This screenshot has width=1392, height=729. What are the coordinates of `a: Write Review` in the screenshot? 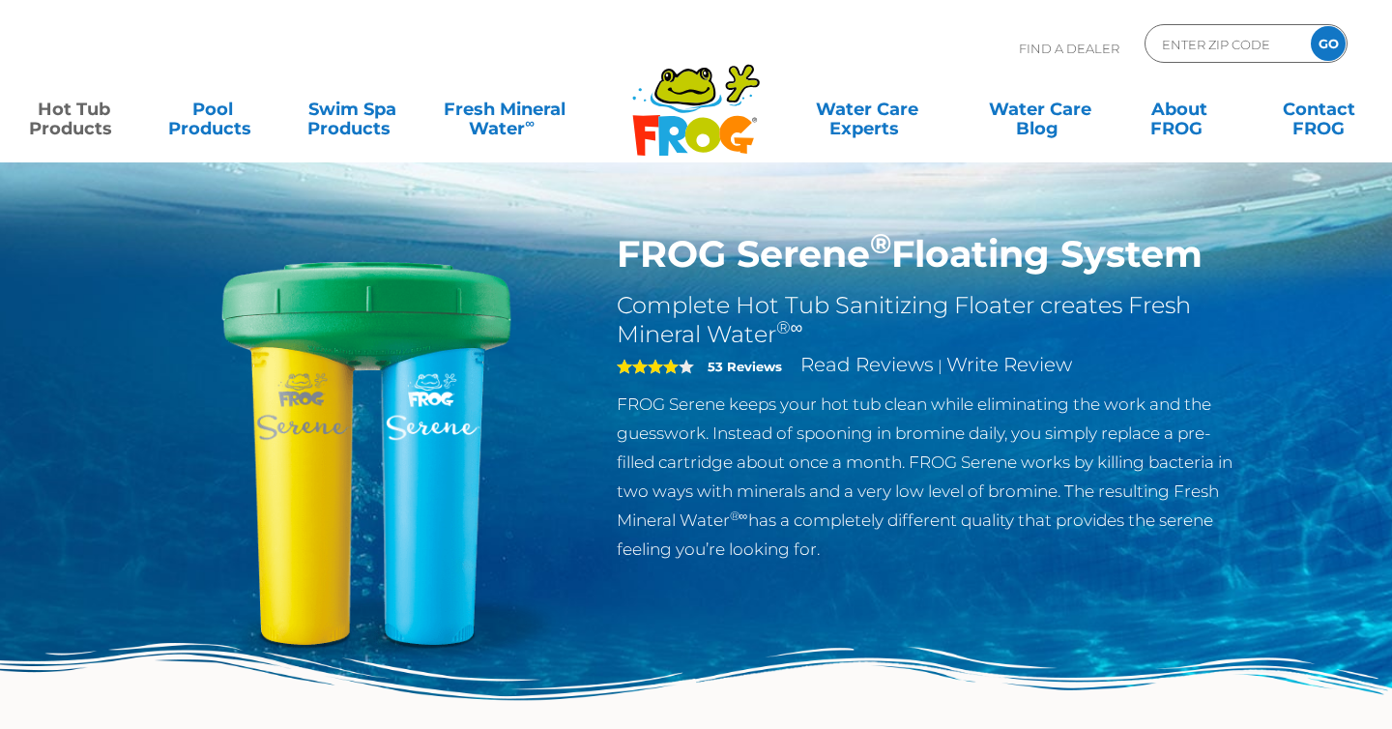 It's located at (1009, 364).